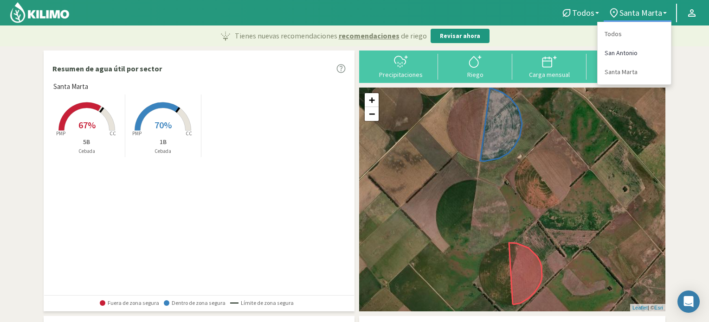 The width and height of the screenshot is (709, 322). What do you see at coordinates (87, 142) in the screenshot?
I see `p: 5B` at bounding box center [87, 142].